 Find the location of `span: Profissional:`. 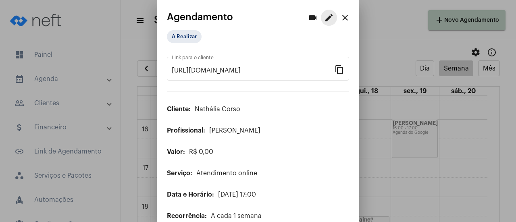

span: Profissional: is located at coordinates (186, 131).